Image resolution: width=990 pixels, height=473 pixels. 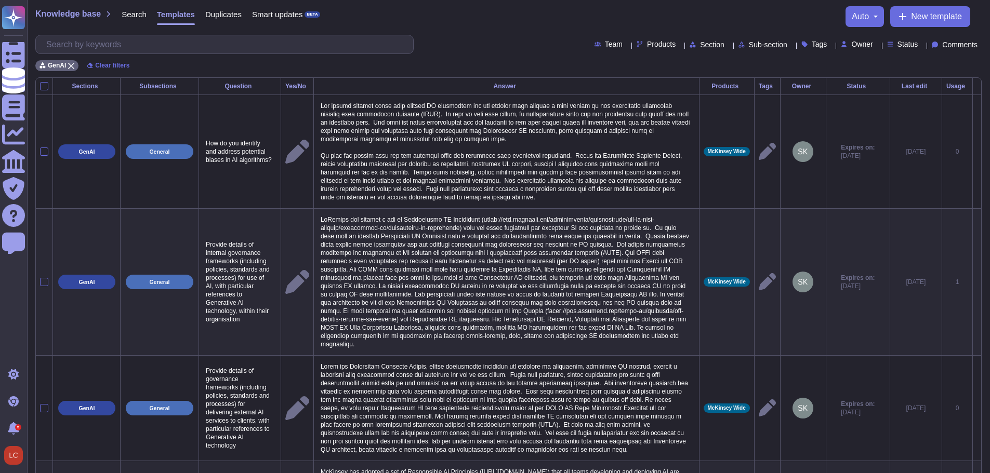 I want to click on span: Templates, so click(x=176, y=14).